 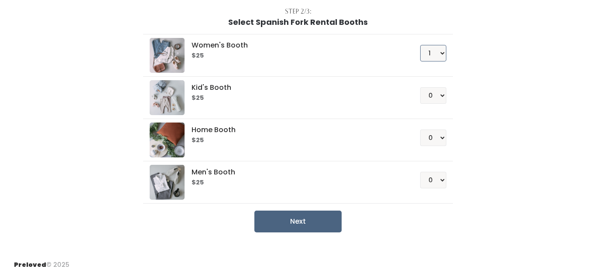 I want to click on h5: Home Booth, so click(x=295, y=130).